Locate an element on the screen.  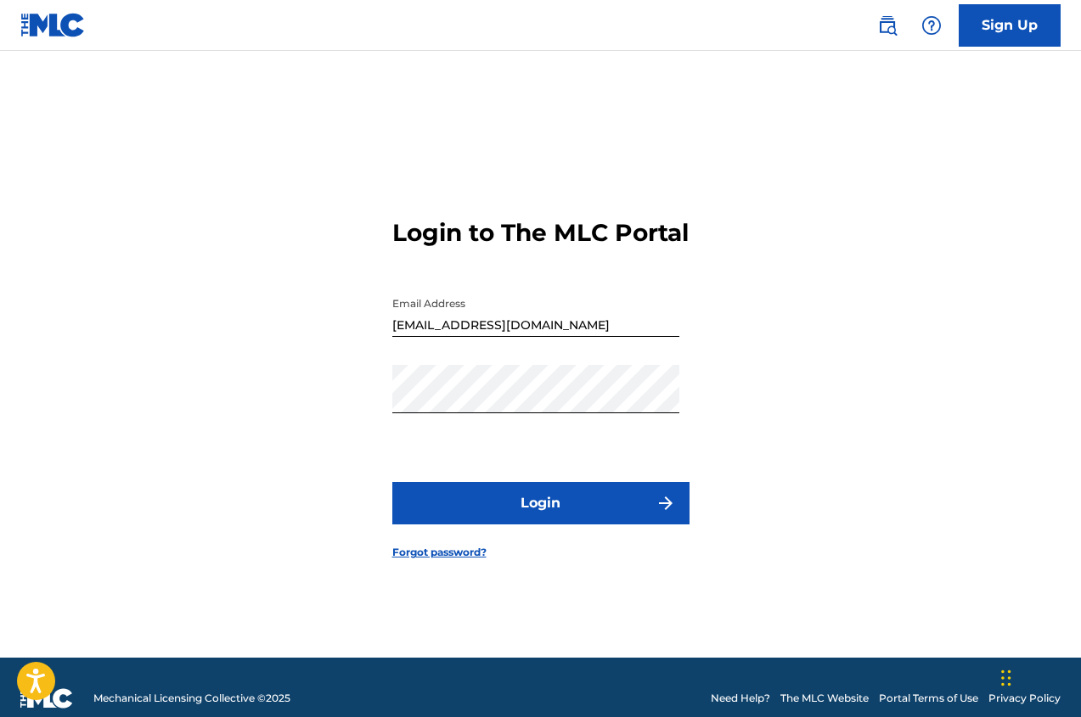
img: help is located at coordinates (931, 25).